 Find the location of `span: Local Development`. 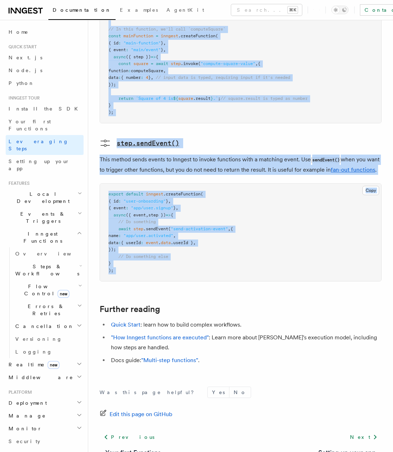

span: Local Development is located at coordinates (42, 198).